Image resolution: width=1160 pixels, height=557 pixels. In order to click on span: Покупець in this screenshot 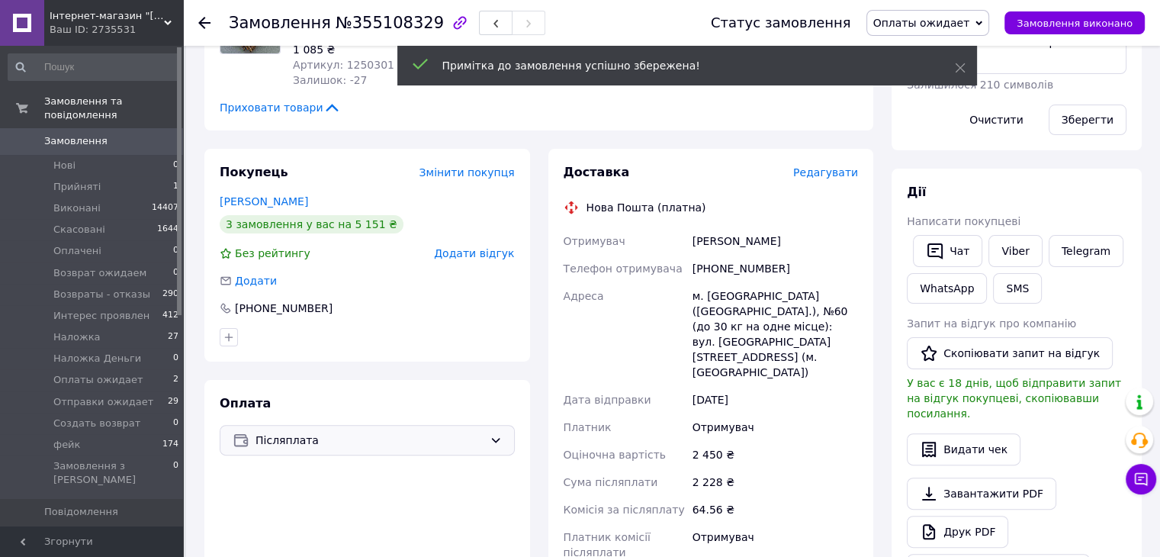, I will do `click(254, 172)`.